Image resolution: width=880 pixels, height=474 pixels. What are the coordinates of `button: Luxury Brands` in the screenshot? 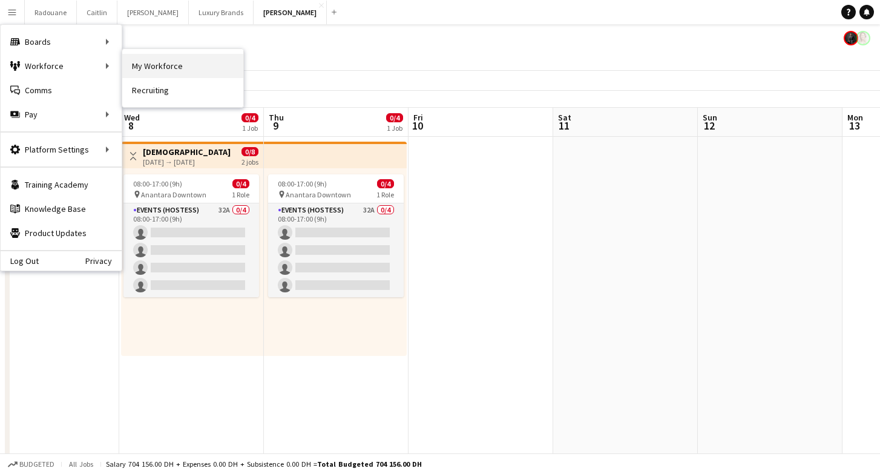 It's located at (221, 12).